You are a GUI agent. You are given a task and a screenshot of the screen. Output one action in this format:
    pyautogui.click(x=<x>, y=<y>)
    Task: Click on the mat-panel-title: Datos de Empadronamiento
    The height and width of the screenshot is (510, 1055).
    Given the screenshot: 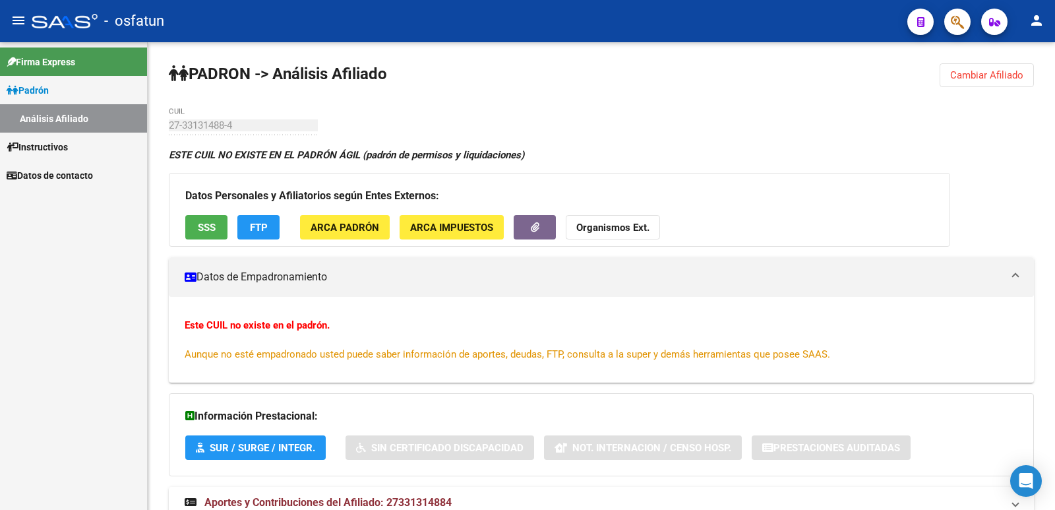 What is the action you would take?
    pyautogui.click(x=593, y=277)
    